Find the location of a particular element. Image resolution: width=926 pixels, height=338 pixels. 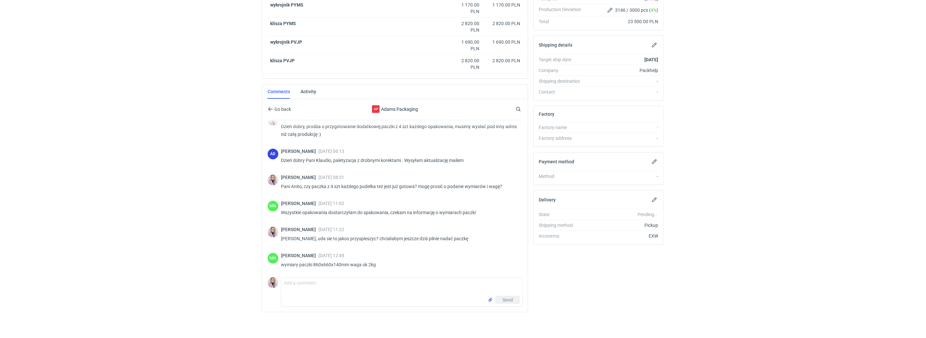

div: Shipping destination is located at coordinates (563, 81).